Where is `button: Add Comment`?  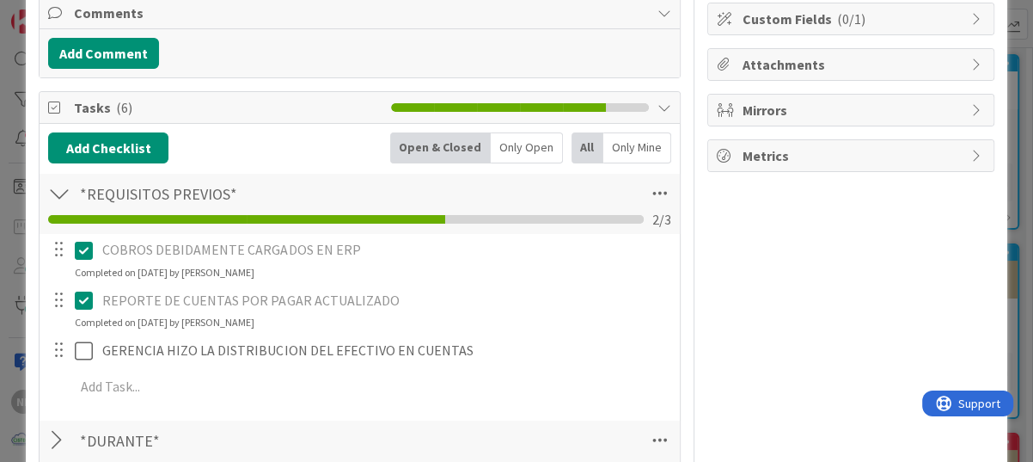
button: Add Comment is located at coordinates (103, 53).